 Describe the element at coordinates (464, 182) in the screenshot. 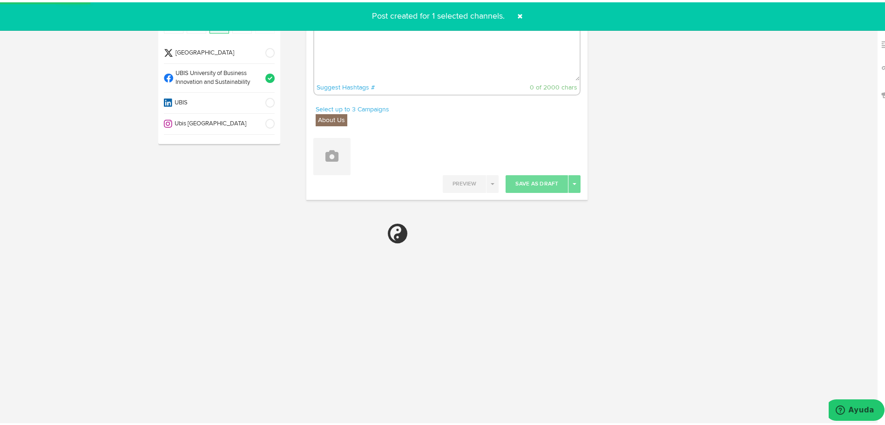

I see `button: Preview` at that location.